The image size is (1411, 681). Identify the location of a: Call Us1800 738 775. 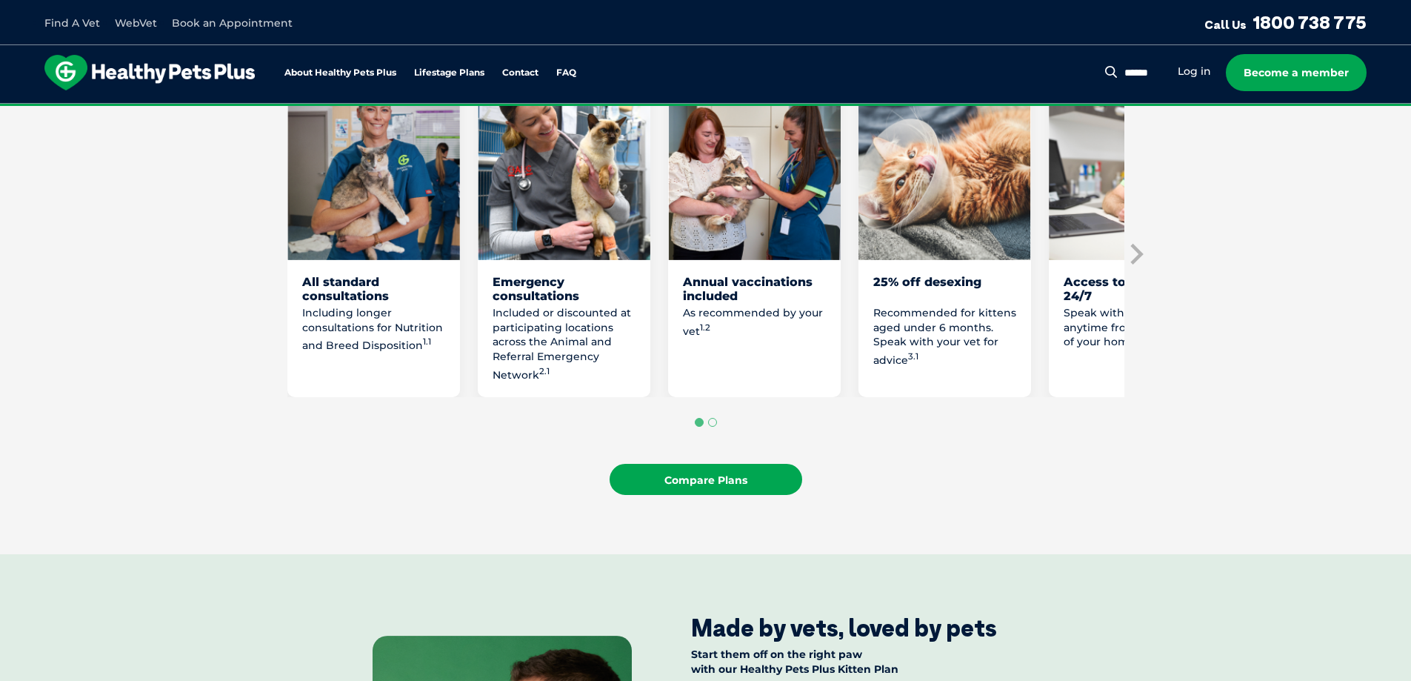
(1286, 22).